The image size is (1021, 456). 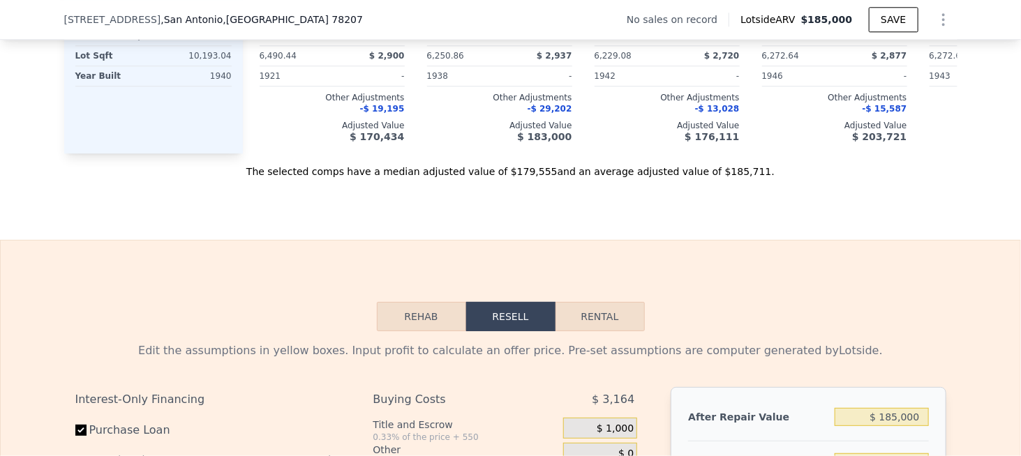 What do you see at coordinates (445, 56) in the screenshot?
I see `span: 6,250.86` at bounding box center [445, 56].